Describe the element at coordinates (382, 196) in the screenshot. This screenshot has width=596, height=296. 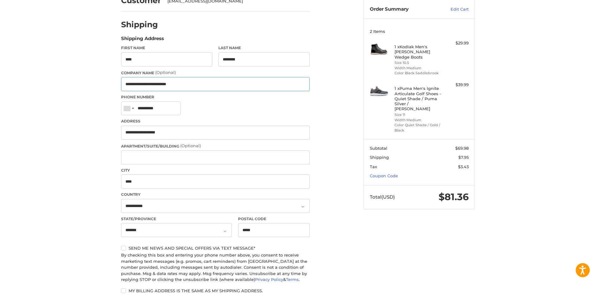
I see `span: Total (USD)` at that location.